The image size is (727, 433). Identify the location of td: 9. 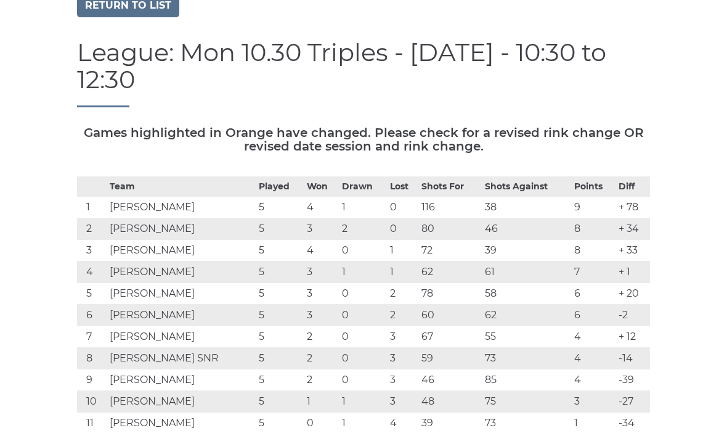
(92, 380).